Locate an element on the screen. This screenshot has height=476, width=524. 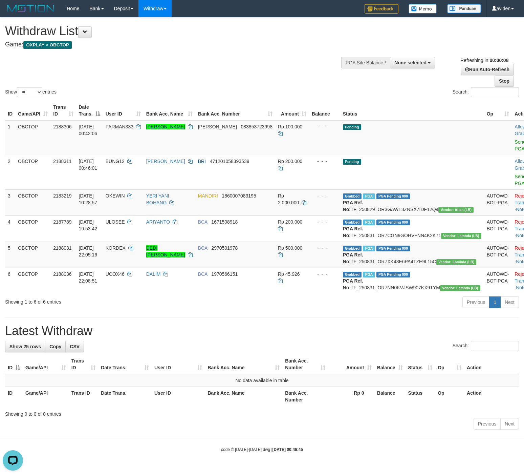
span: Marked by avlcs2 is located at coordinates (369, 196).